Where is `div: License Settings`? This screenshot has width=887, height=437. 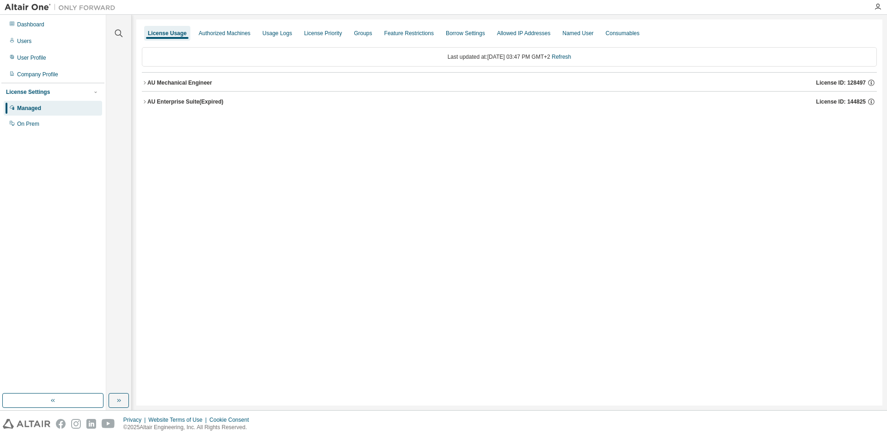
div: License Settings is located at coordinates (28, 92).